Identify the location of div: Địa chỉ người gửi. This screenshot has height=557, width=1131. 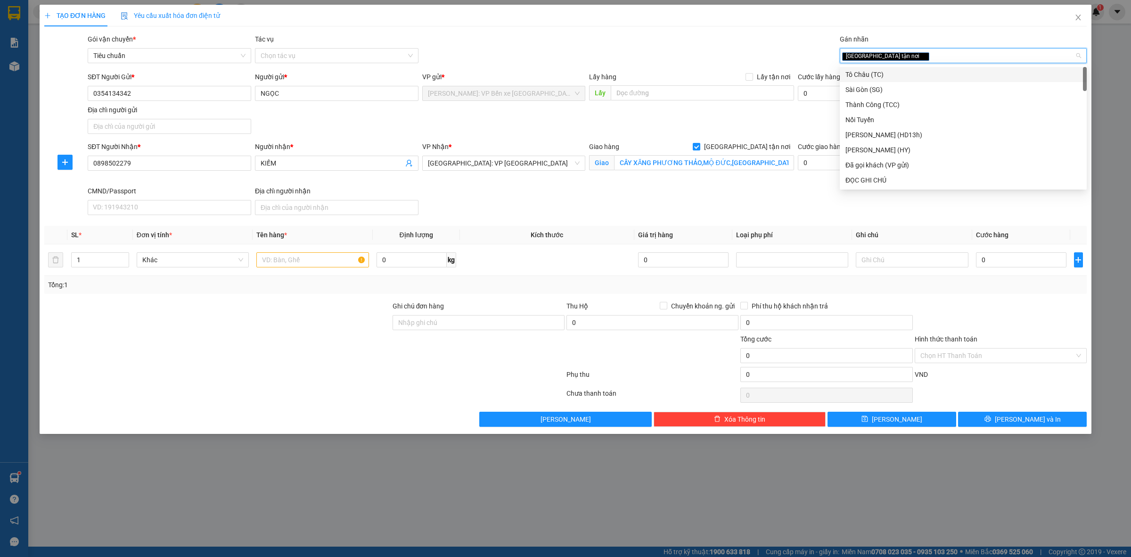
(169, 110).